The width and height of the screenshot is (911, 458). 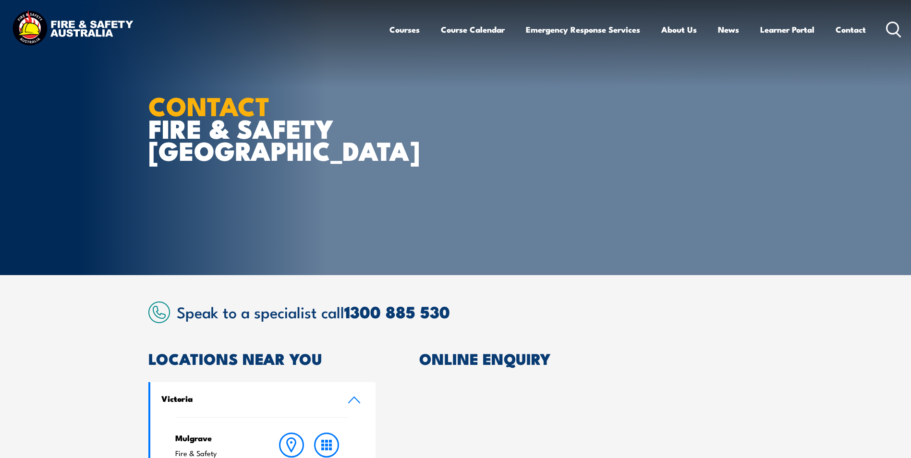 What do you see at coordinates (728, 29) in the screenshot?
I see `a: News` at bounding box center [728, 29].